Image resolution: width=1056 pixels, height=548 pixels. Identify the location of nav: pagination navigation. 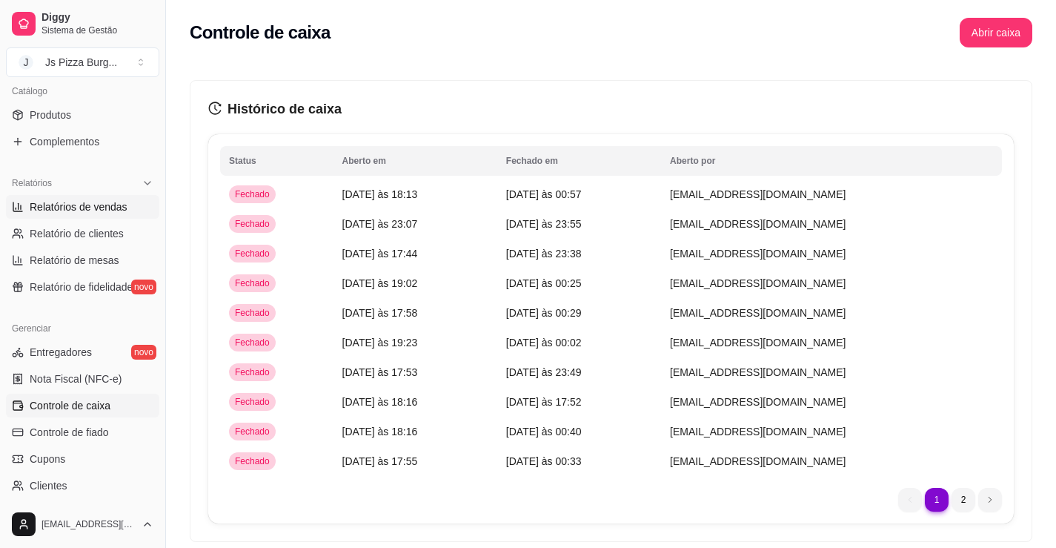
(950, 500).